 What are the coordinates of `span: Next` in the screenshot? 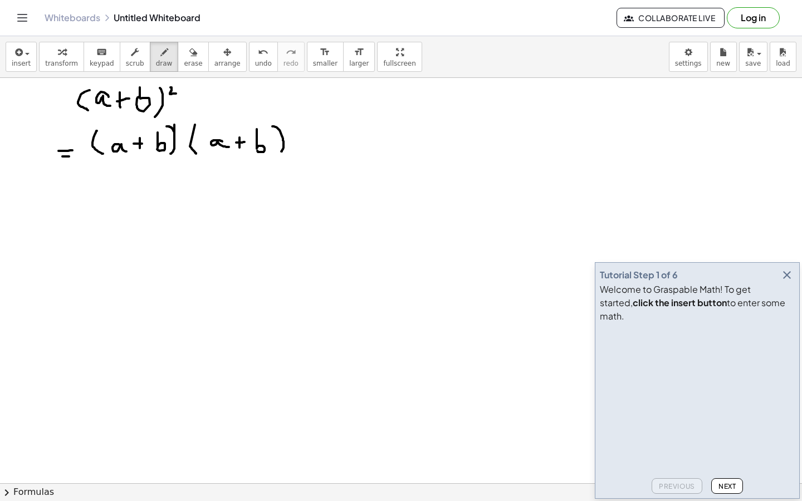 It's located at (727, 486).